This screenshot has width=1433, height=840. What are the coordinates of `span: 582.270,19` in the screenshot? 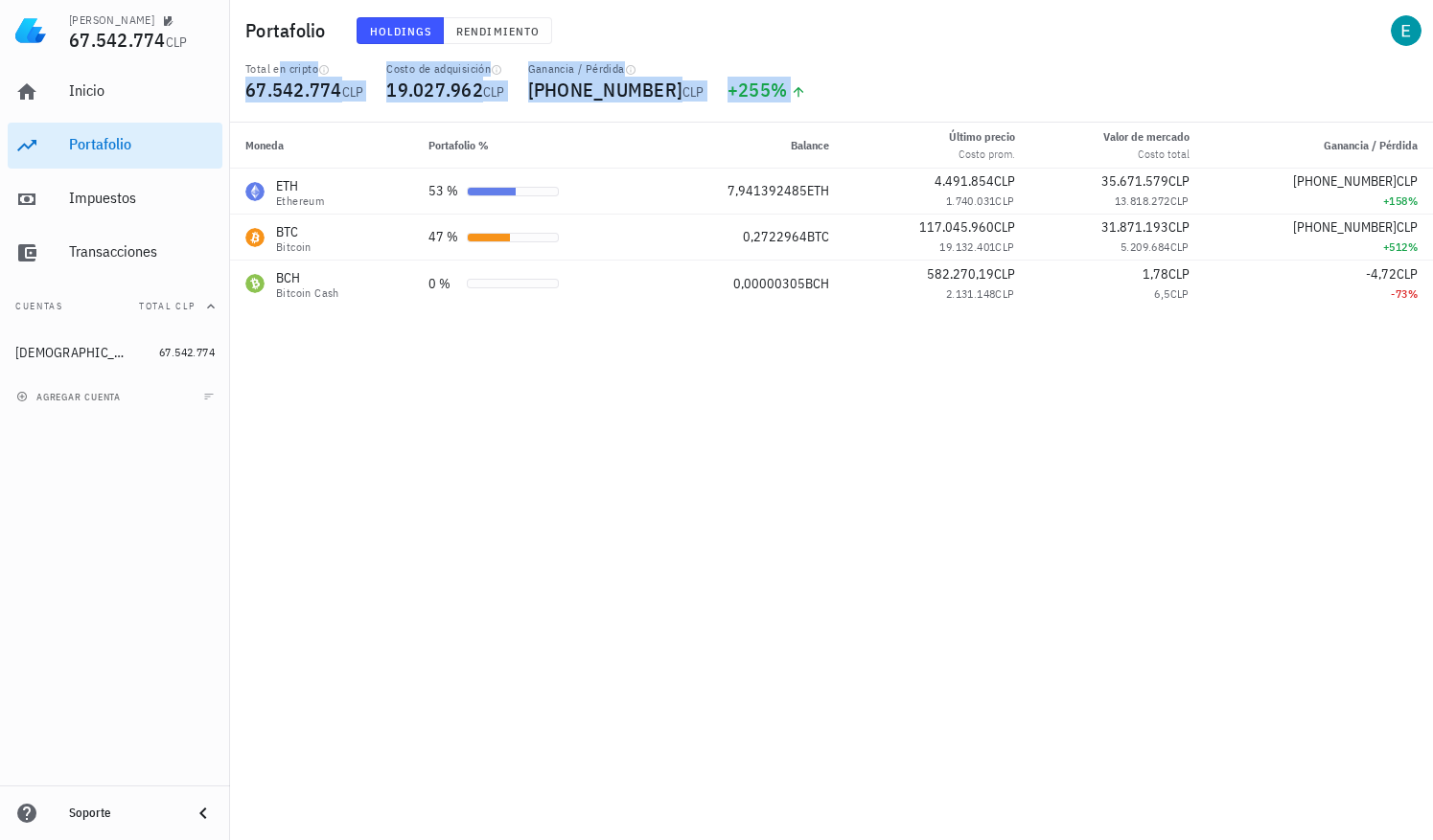 It's located at (960, 274).